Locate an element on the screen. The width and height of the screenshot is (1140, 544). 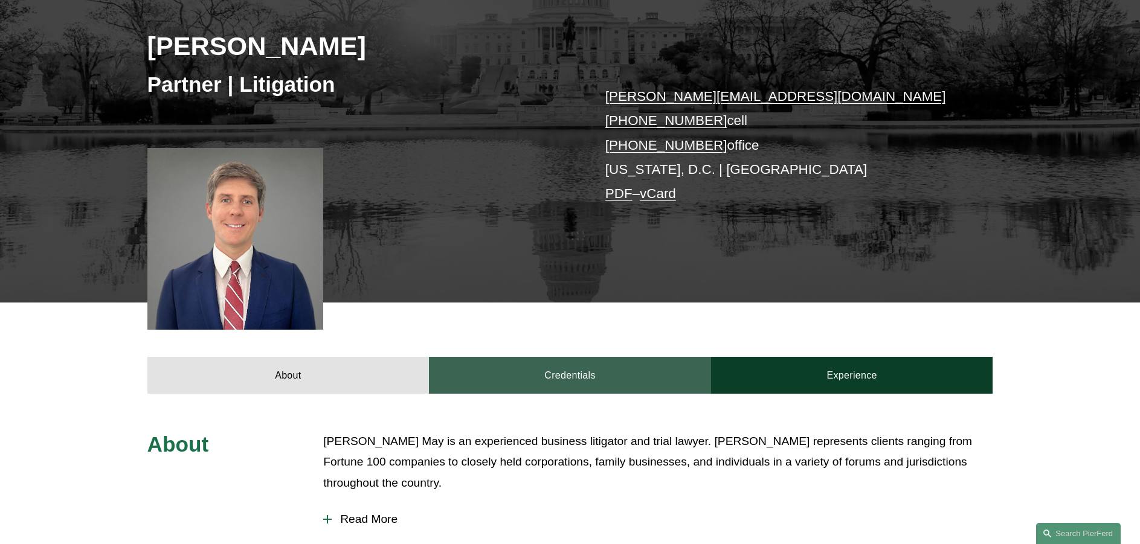
span: About is located at coordinates (178, 444).